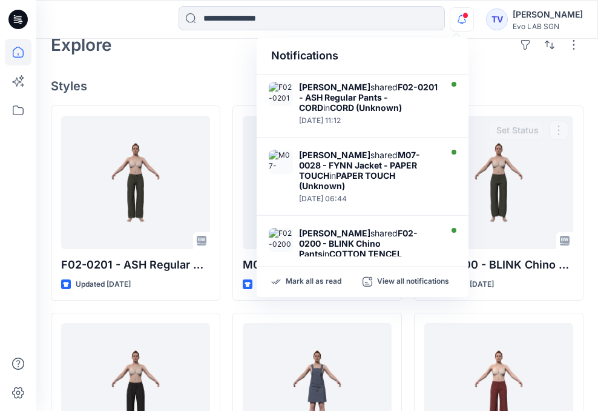 Image resolution: width=598 pixels, height=411 pixels. What do you see at coordinates (347, 180) in the screenshot?
I see `strong: PAPER TOUCH (Unknown)` at bounding box center [347, 180].